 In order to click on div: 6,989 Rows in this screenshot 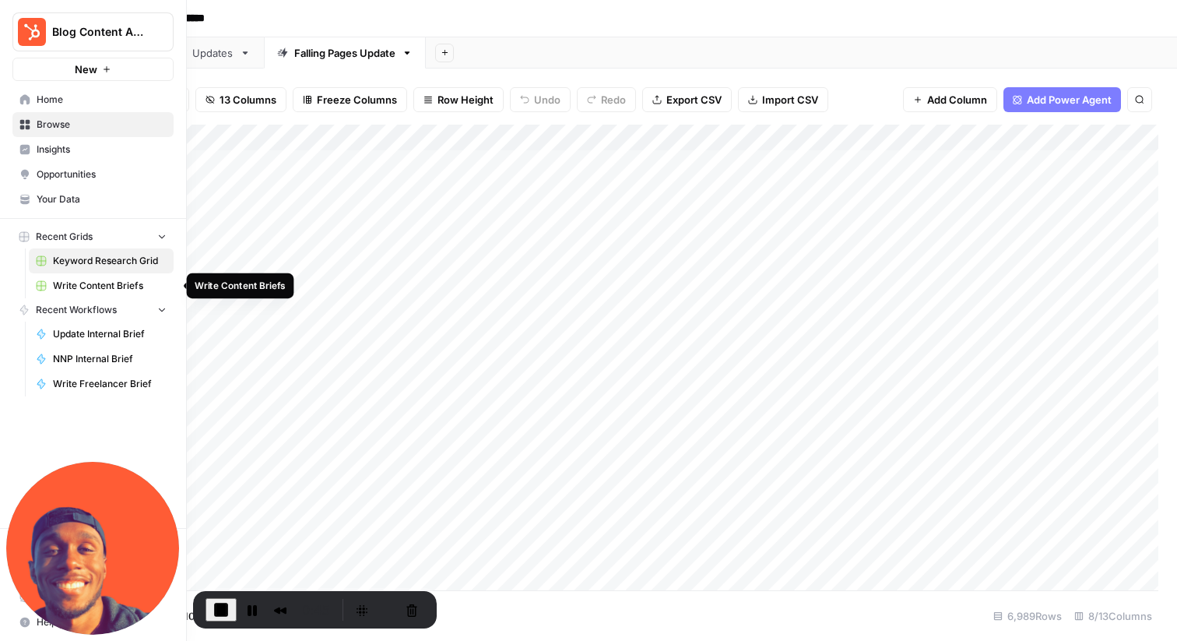, I will do `click(1028, 616)`.